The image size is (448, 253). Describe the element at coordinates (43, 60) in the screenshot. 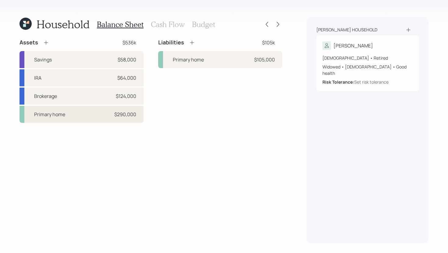

I see `div: Savings` at that location.